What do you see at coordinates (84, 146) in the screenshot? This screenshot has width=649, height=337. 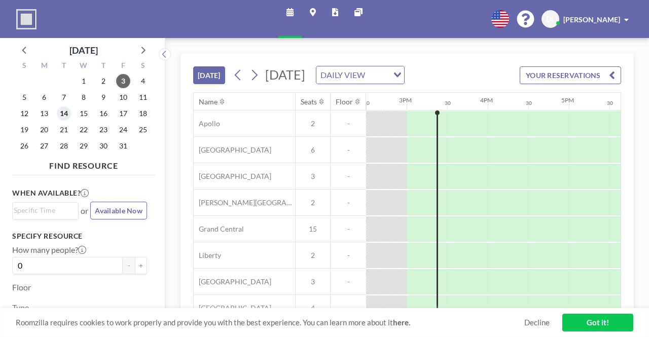 I see `span: Wednesday, October 29, 2025` at bounding box center [84, 146].